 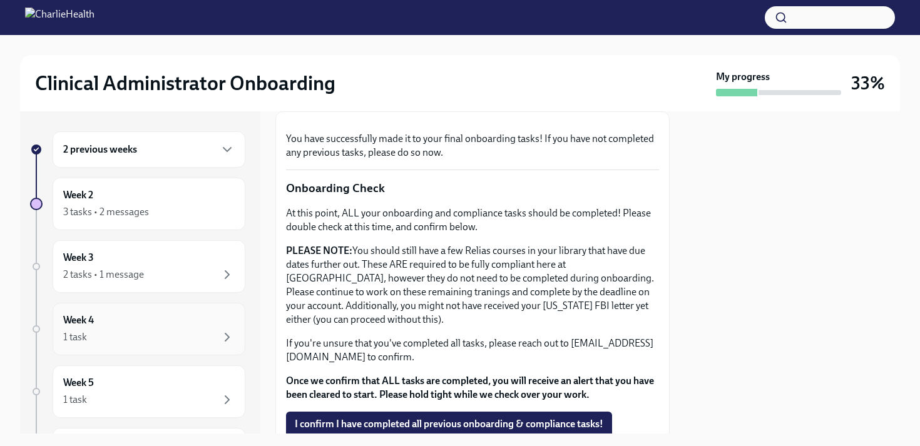 What do you see at coordinates (78, 258) in the screenshot?
I see `h6: Week 3` at bounding box center [78, 258].